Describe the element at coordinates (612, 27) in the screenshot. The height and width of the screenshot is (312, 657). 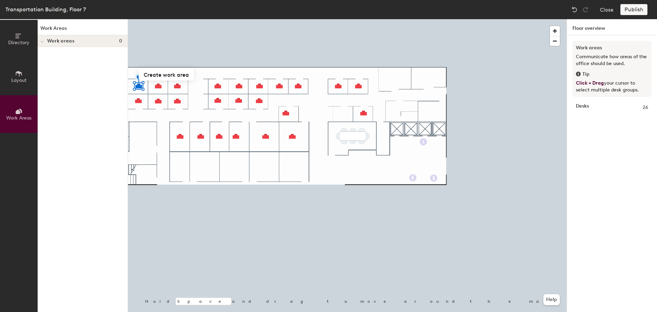
I see `h1: Floor overview` at that location.